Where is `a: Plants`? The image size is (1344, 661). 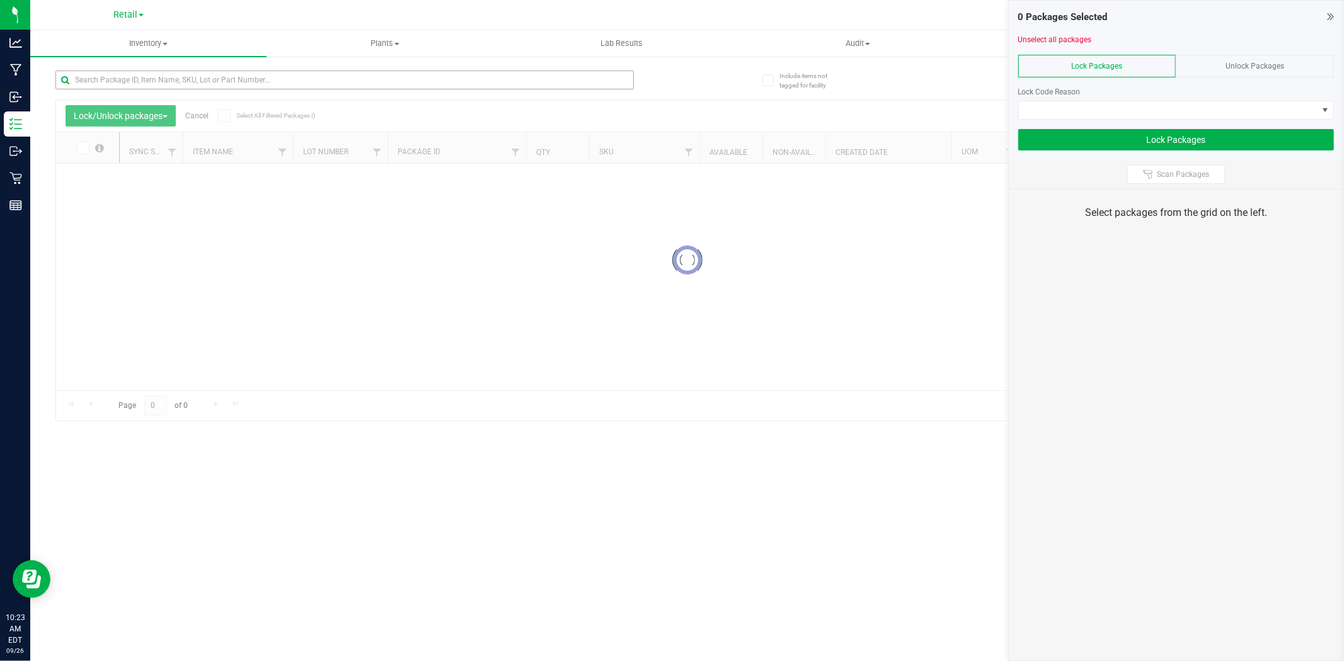
a: Plants is located at coordinates (384, 43).